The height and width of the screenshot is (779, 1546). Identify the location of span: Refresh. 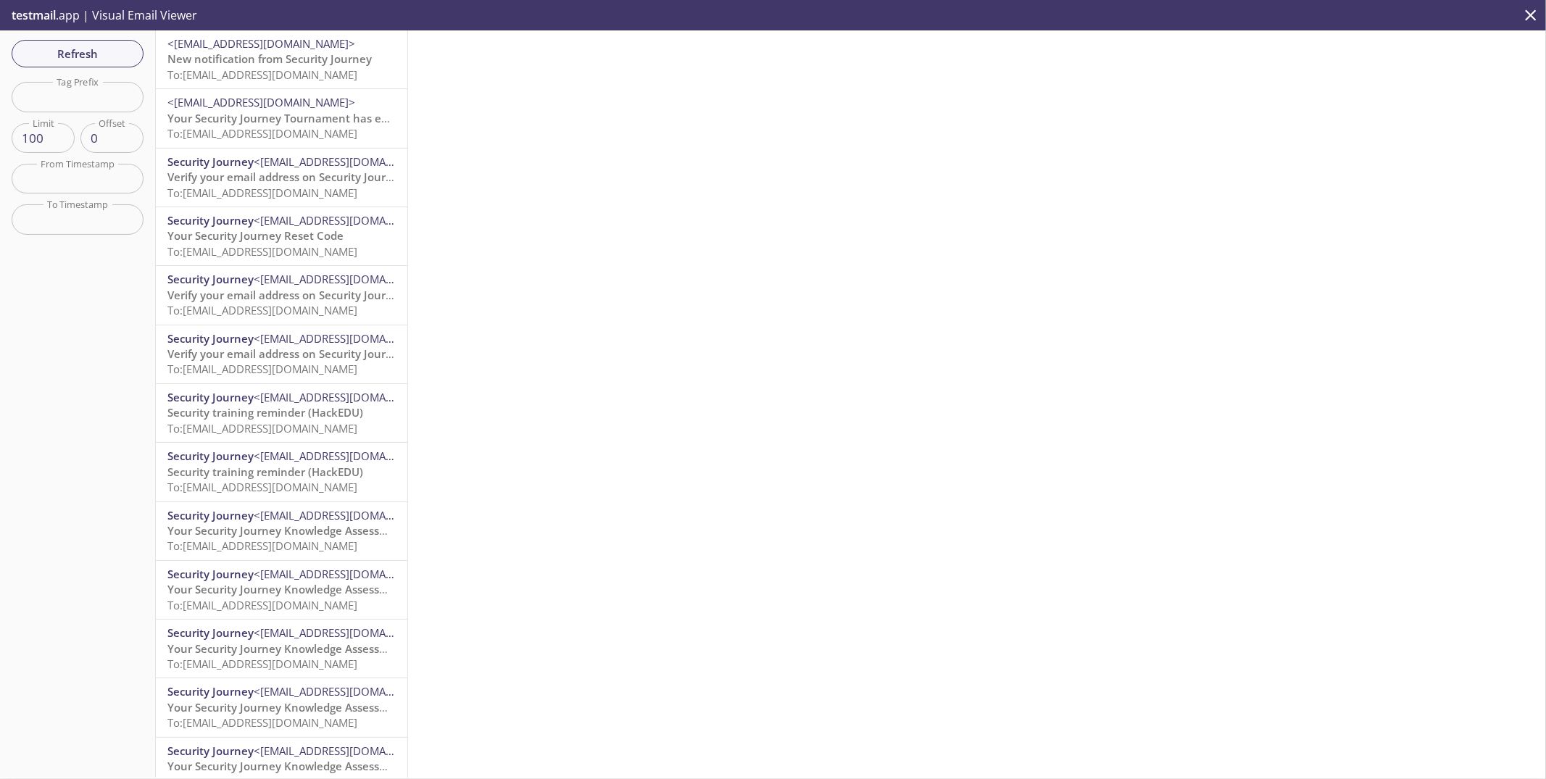
(78, 54).